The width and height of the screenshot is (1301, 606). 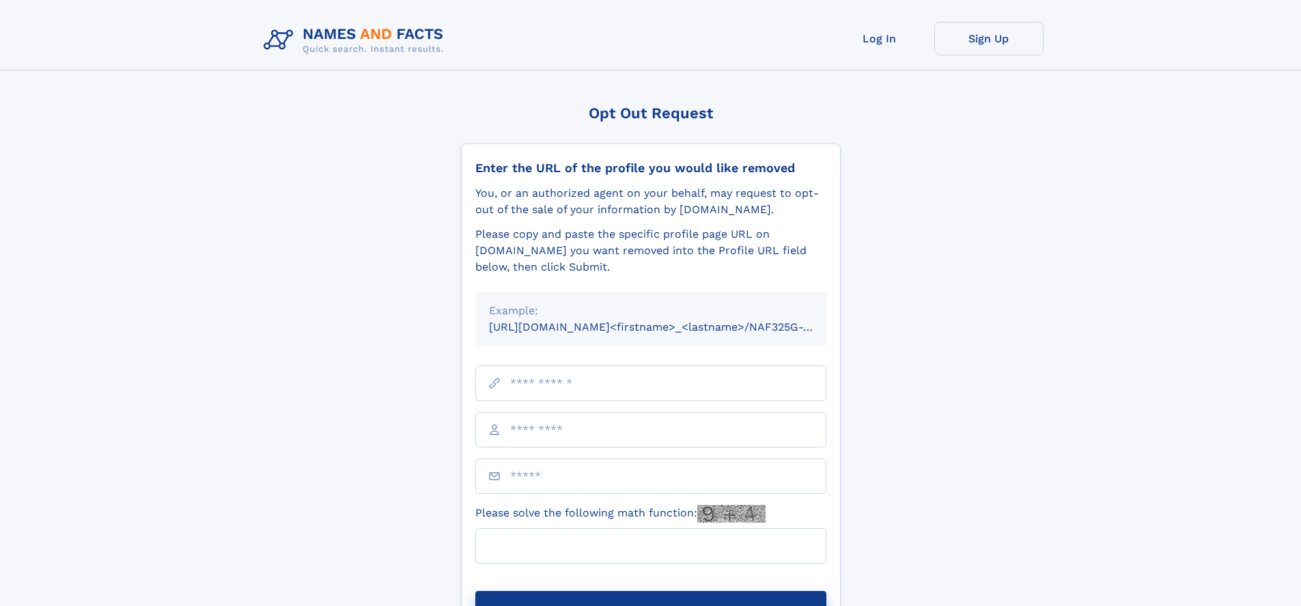 What do you see at coordinates (620, 514) in the screenshot?
I see `label: Please solve the following math function:` at bounding box center [620, 514].